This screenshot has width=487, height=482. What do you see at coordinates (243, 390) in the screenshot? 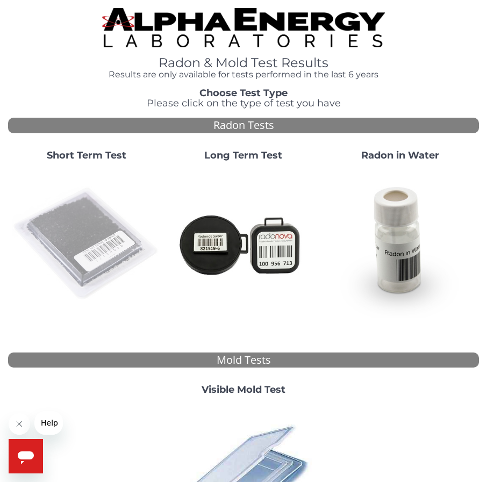
I see `strong: Visible Mold Test` at bounding box center [243, 390].